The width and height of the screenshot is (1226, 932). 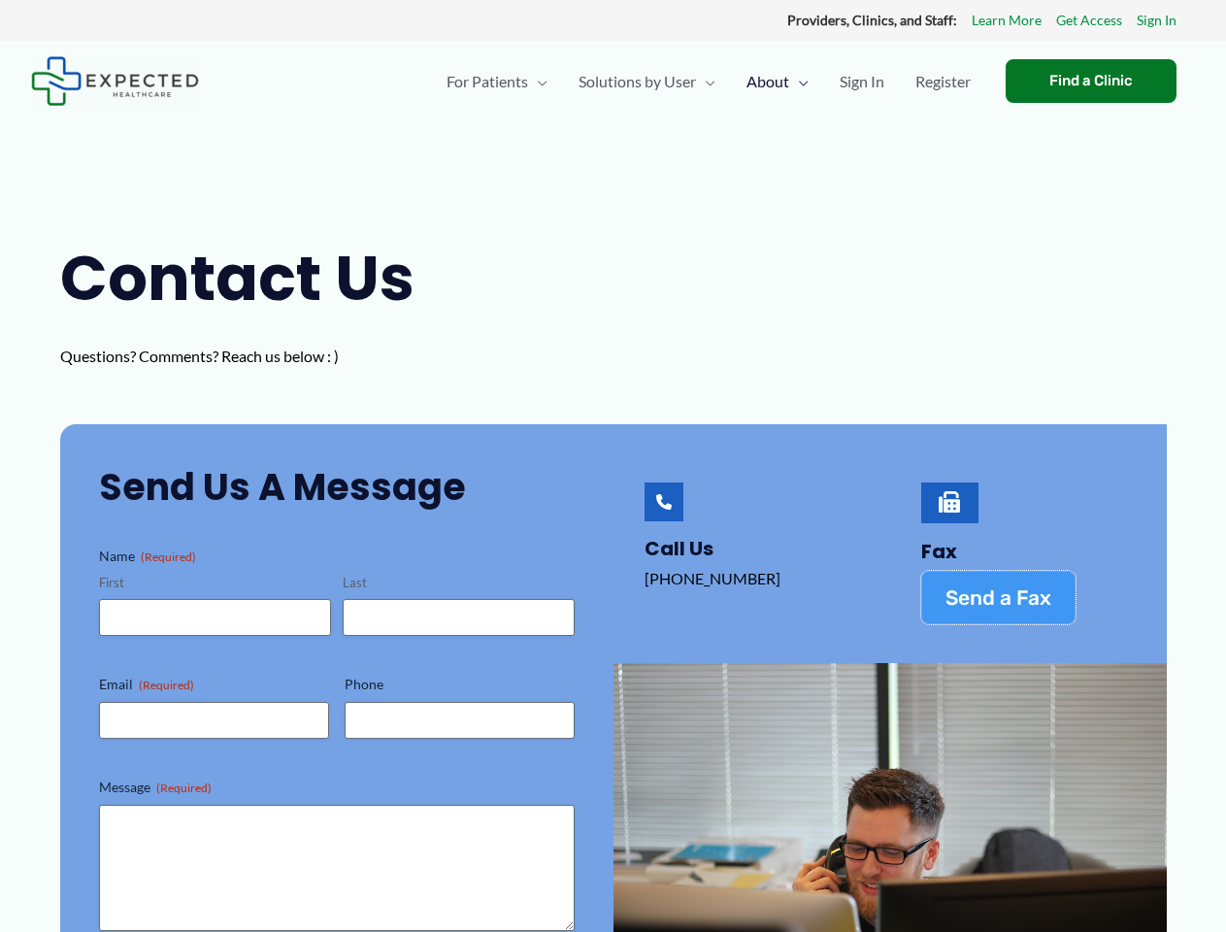 What do you see at coordinates (1091, 81) in the screenshot?
I see `a: Find a Clinic` at bounding box center [1091, 81].